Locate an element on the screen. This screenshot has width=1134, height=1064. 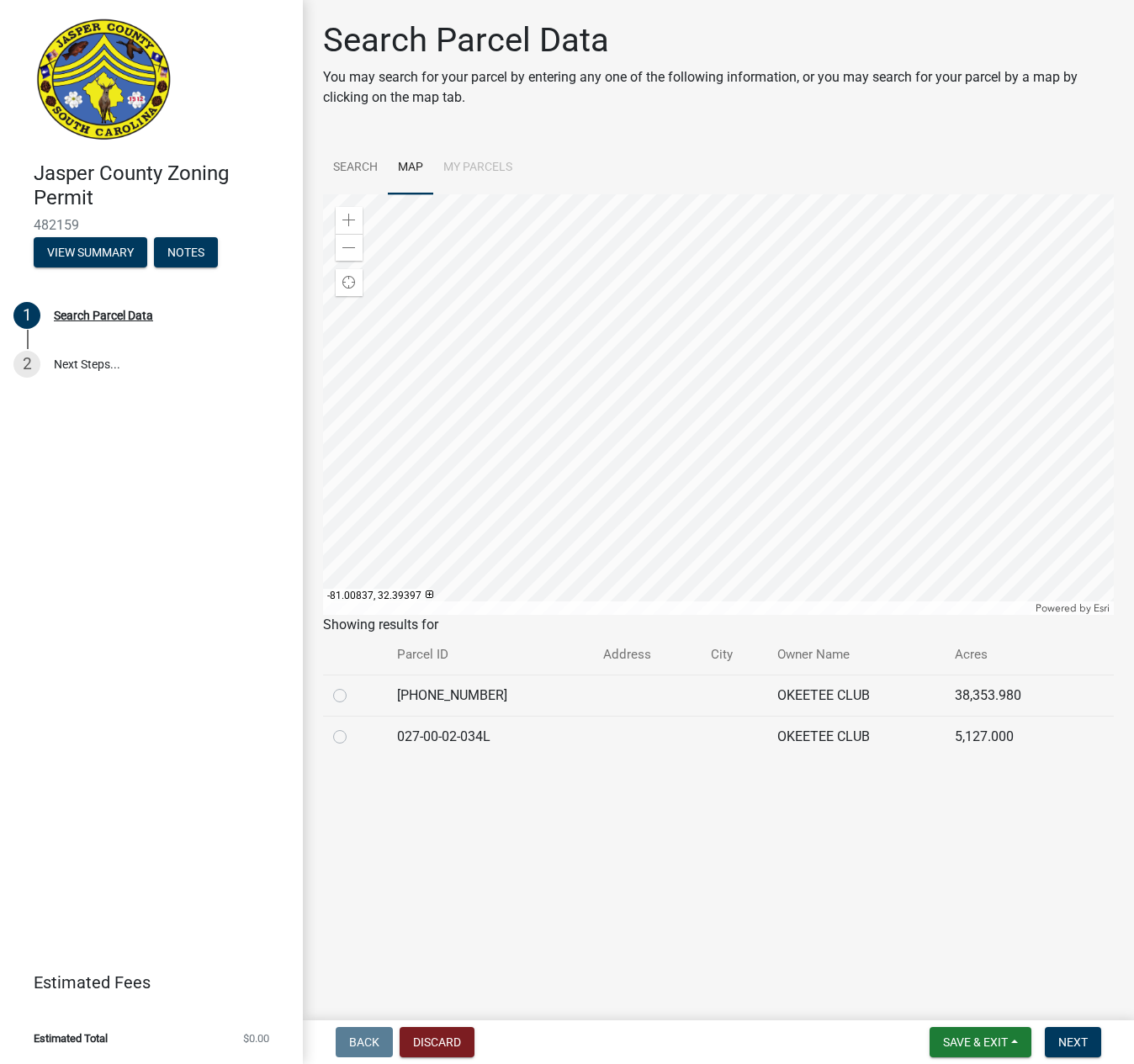
div: Search Parcel Data is located at coordinates (103, 315).